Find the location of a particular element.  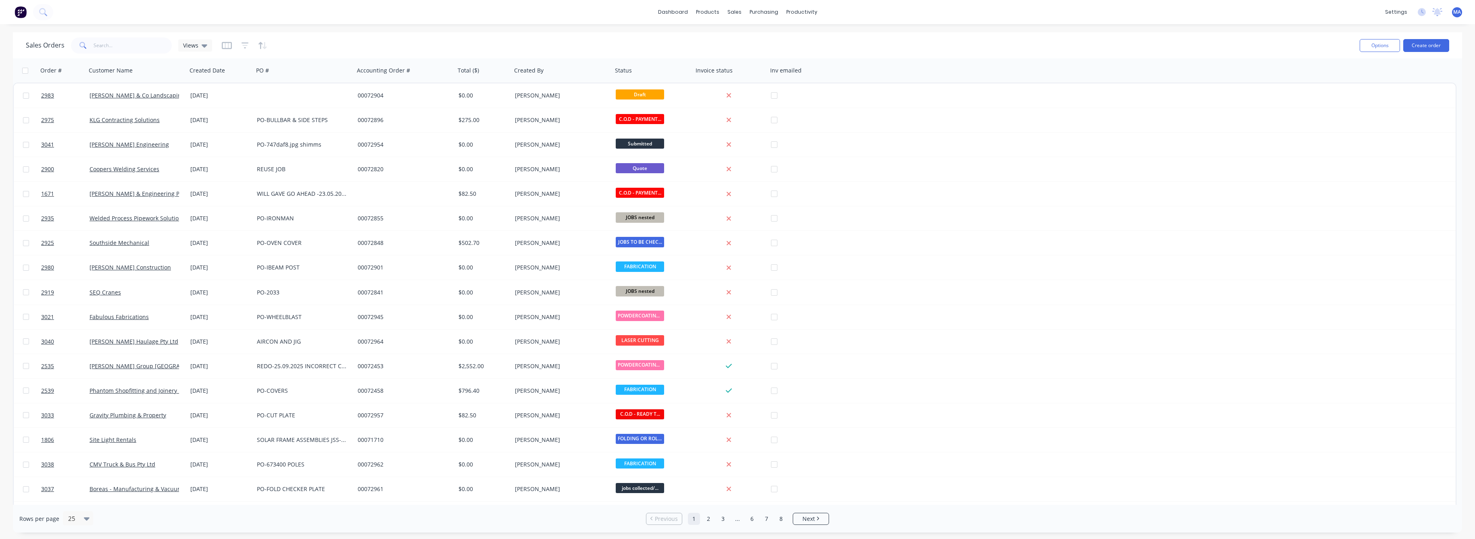

a: 3033 is located at coordinates (65, 416).